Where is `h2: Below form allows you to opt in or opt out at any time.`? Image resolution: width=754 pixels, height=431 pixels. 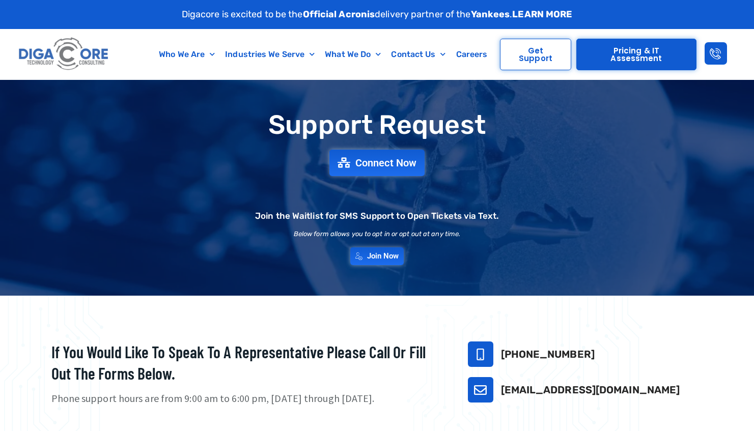 h2: Below form allows you to opt in or opt out at any time. is located at coordinates (377, 234).